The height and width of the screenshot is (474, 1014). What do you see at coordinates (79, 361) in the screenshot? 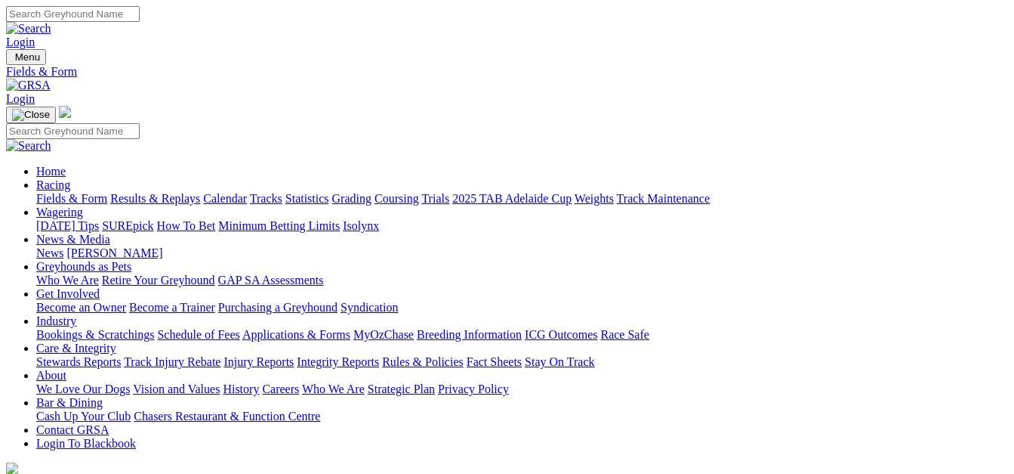
I see `a: Stewards Reports` at bounding box center [79, 361].